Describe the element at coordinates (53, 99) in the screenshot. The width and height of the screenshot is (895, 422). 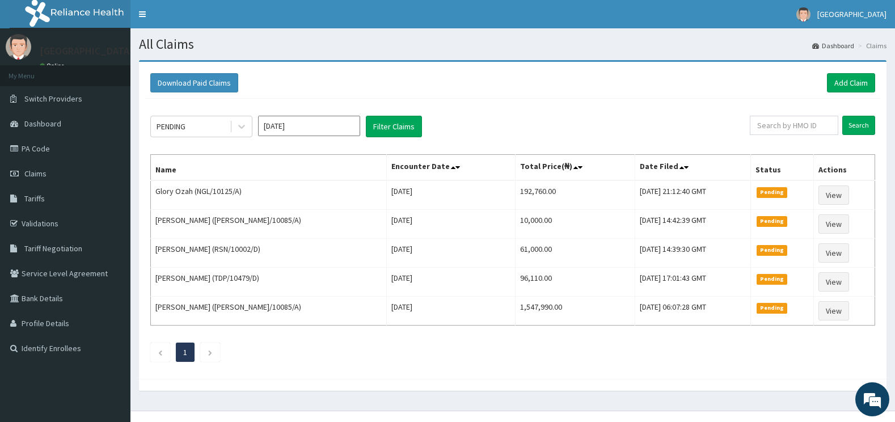
I see `span: Switch Providers` at that location.